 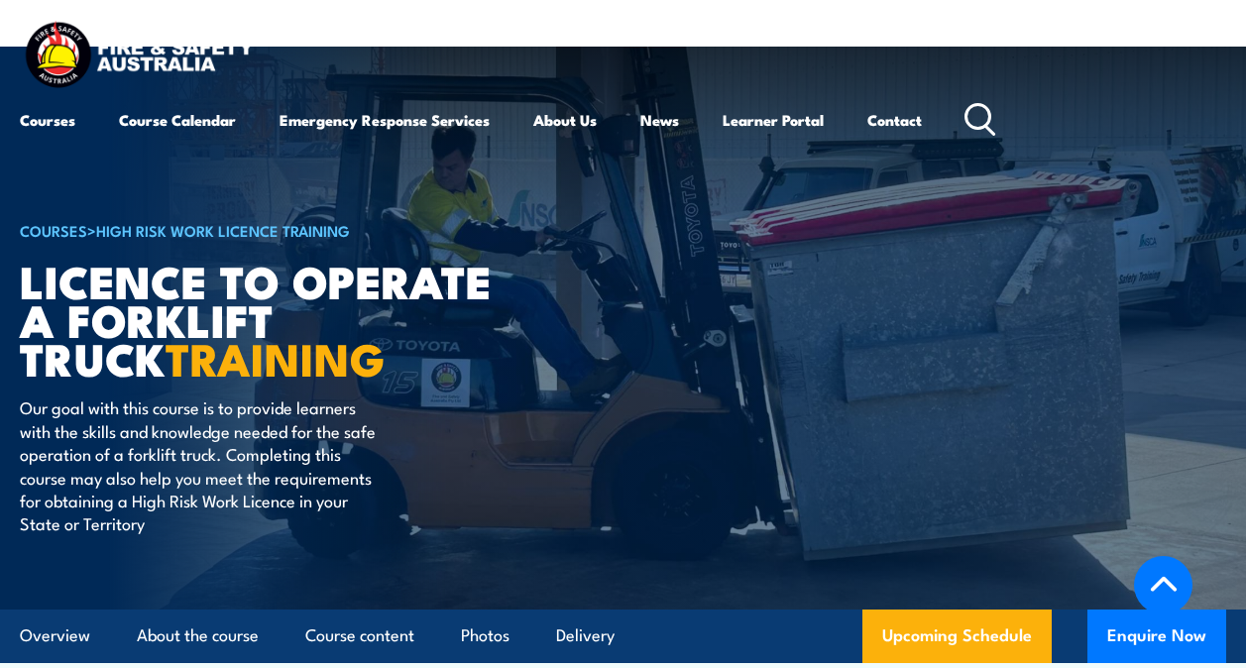 What do you see at coordinates (659, 120) in the screenshot?
I see `a: News` at bounding box center [659, 120].